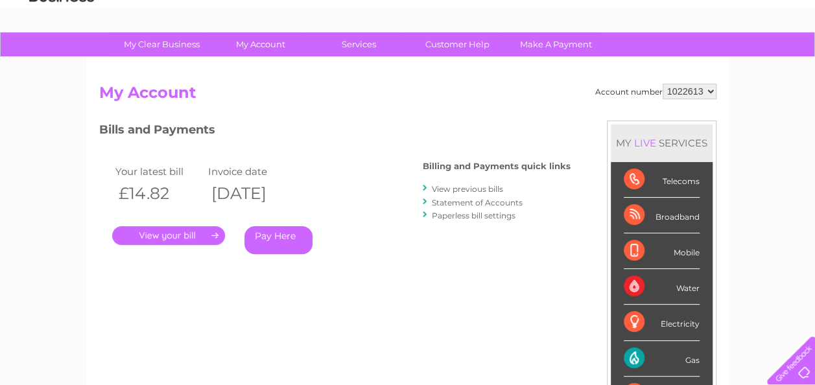 The image size is (815, 385). I want to click on div: Gas, so click(661, 358).